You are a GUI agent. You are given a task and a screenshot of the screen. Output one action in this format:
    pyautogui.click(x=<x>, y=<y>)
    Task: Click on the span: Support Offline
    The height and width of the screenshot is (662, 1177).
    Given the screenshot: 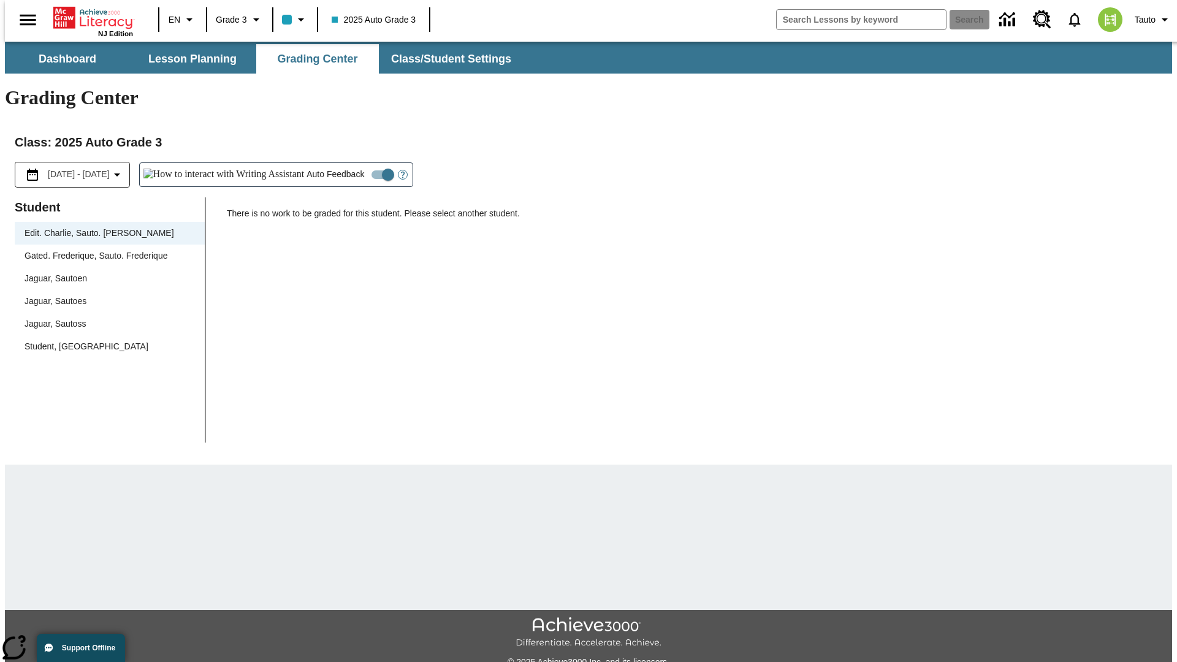 What is the action you would take?
    pyautogui.click(x=88, y=648)
    